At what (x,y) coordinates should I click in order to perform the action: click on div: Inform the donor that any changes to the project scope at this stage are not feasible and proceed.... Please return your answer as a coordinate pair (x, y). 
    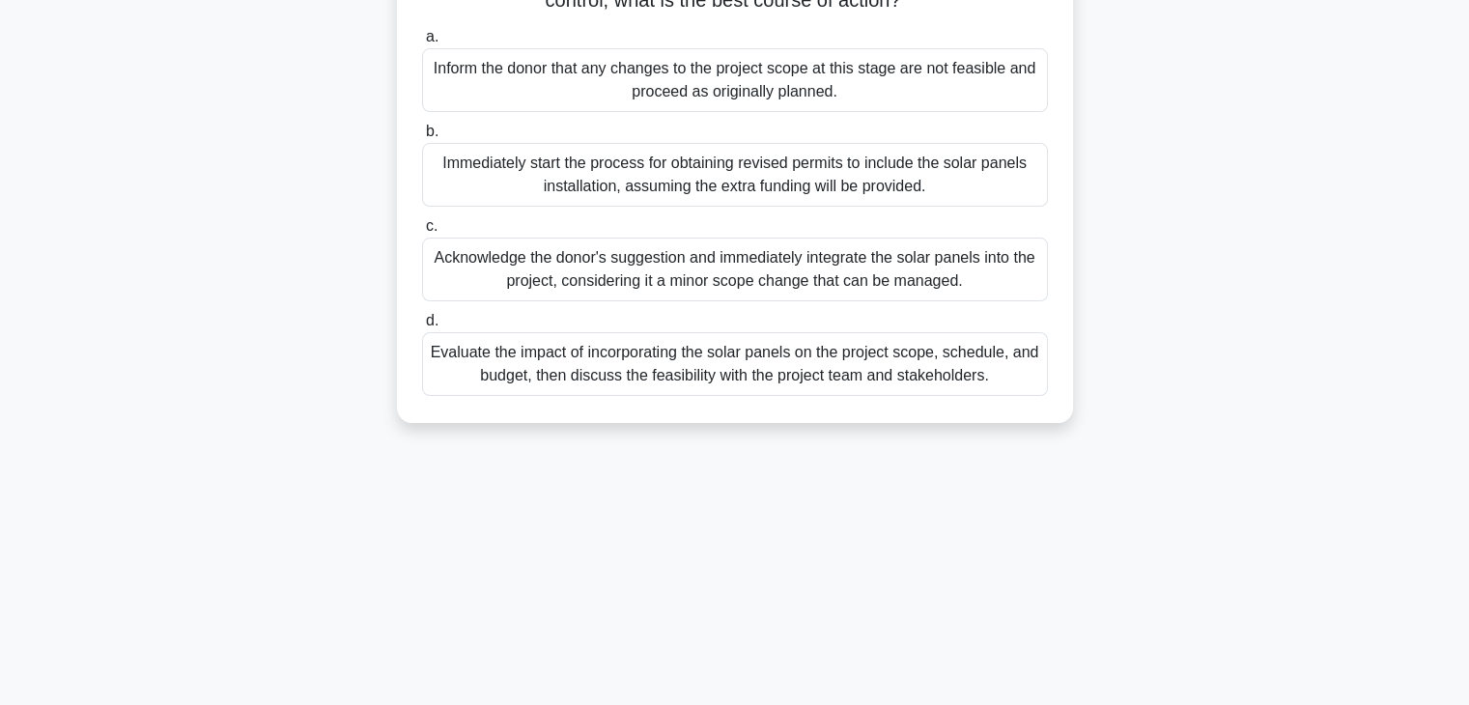
    Looking at the image, I should click on (735, 80).